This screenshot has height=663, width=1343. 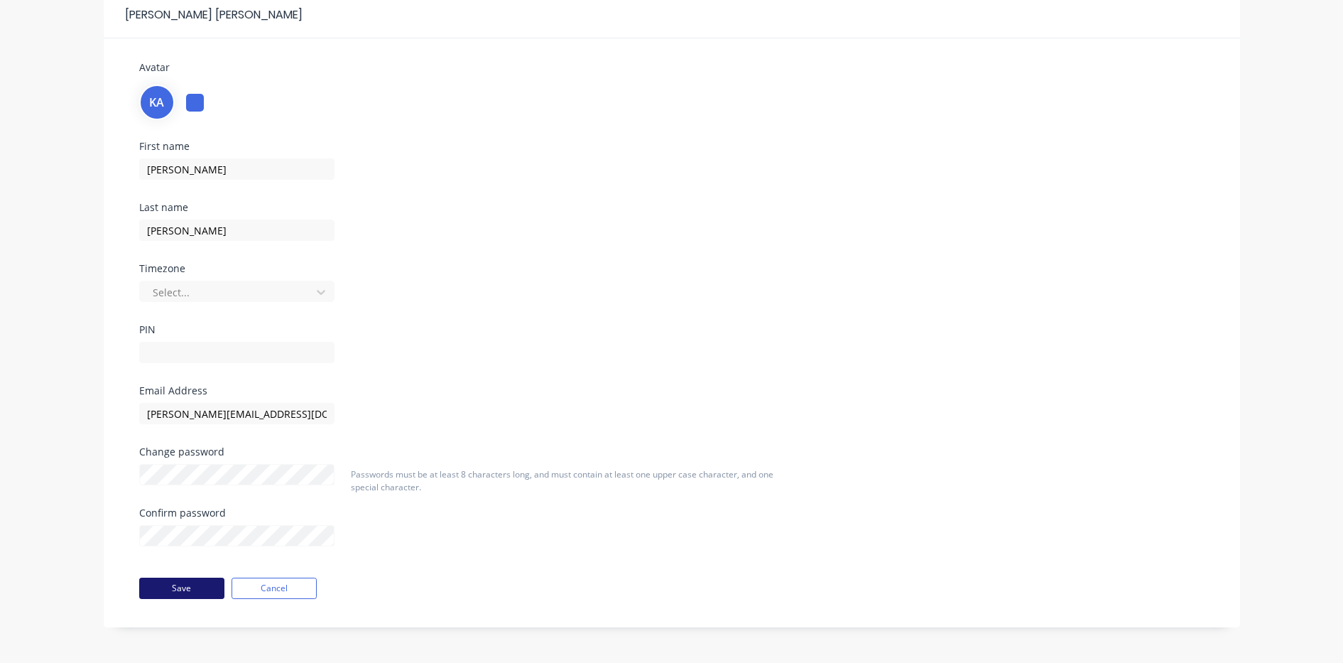 I want to click on button: Cancel, so click(x=274, y=588).